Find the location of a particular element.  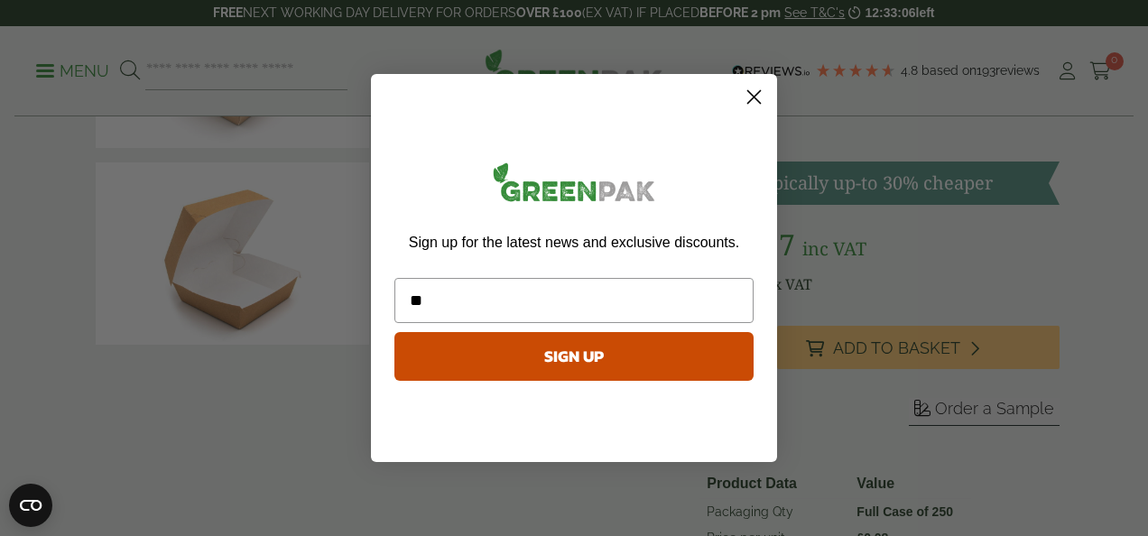

img: greenpak_logo is located at coordinates (574, 185).